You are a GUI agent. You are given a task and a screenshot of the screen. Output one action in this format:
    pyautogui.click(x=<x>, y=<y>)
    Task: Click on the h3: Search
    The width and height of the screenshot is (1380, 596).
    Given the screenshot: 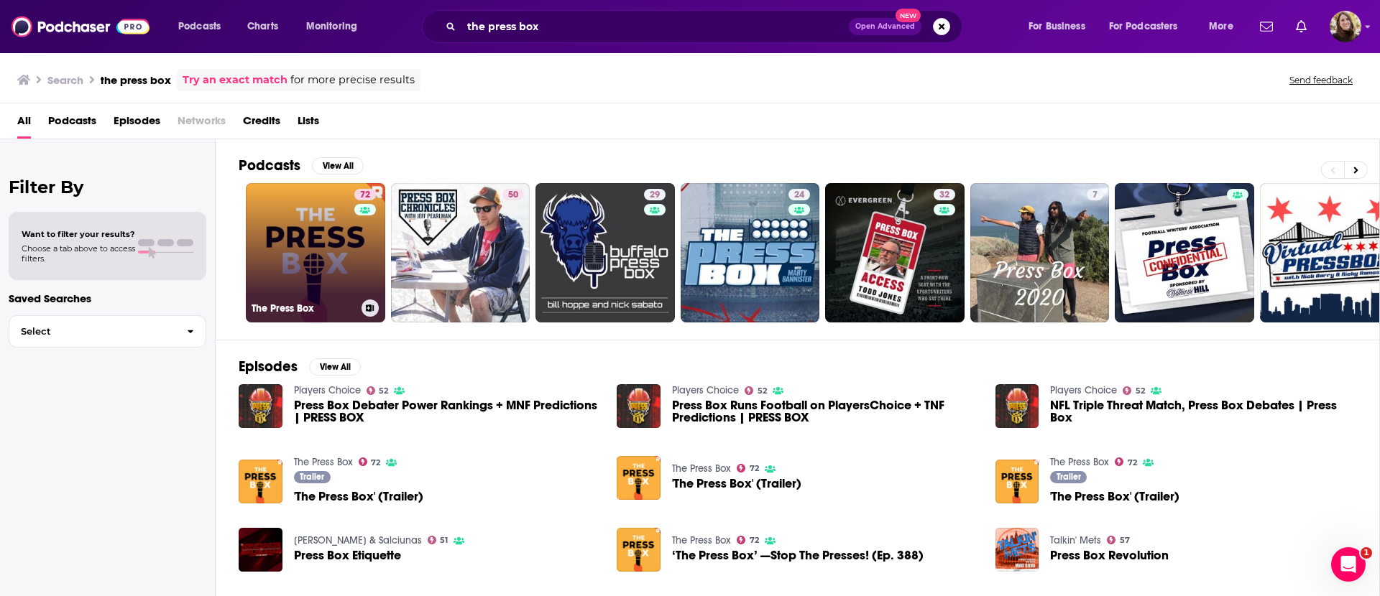 What is the action you would take?
    pyautogui.click(x=65, y=80)
    